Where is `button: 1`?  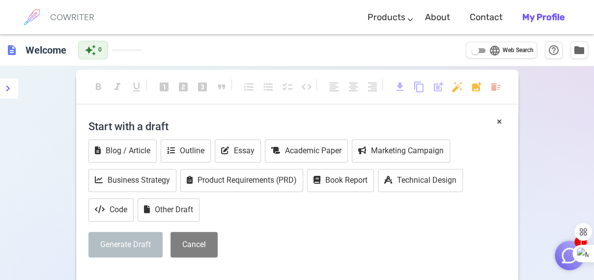
button: 1 is located at coordinates (570, 256).